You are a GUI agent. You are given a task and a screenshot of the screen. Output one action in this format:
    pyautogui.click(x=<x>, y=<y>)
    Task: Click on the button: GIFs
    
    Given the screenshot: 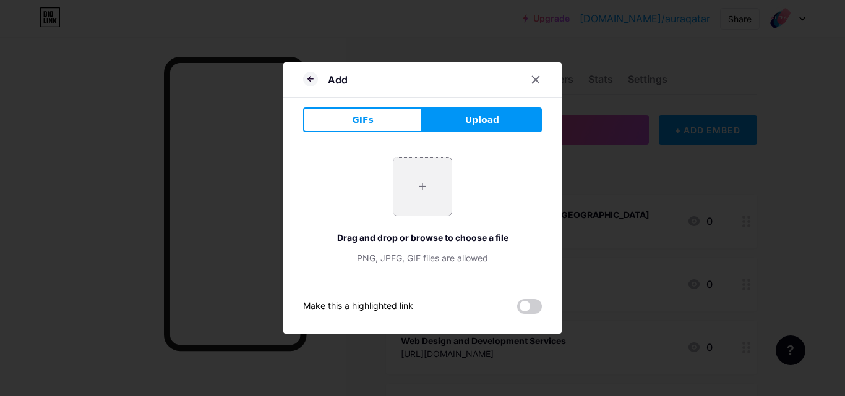 What is the action you would take?
    pyautogui.click(x=362, y=120)
    